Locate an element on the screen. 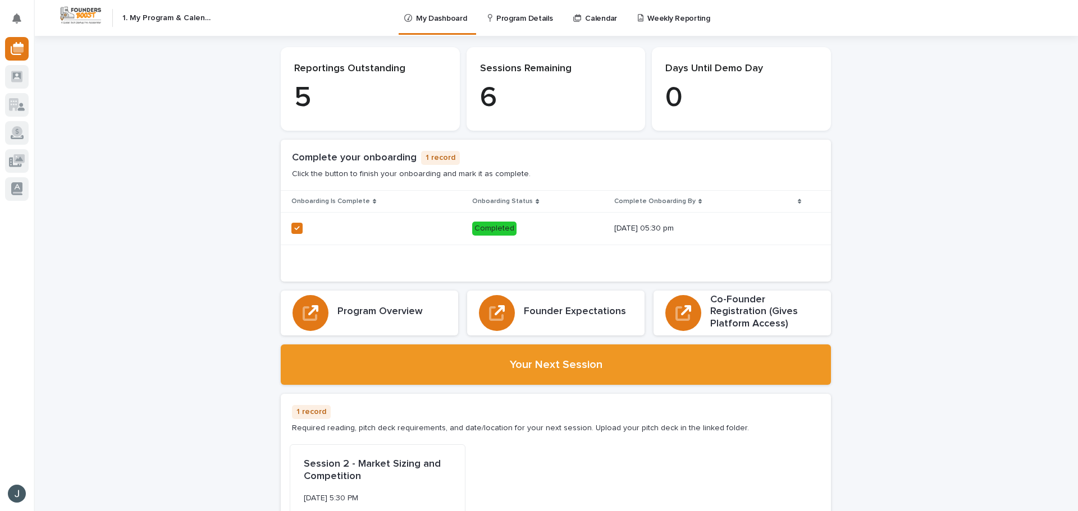  p: Sessions Remaining is located at coordinates (556, 69).